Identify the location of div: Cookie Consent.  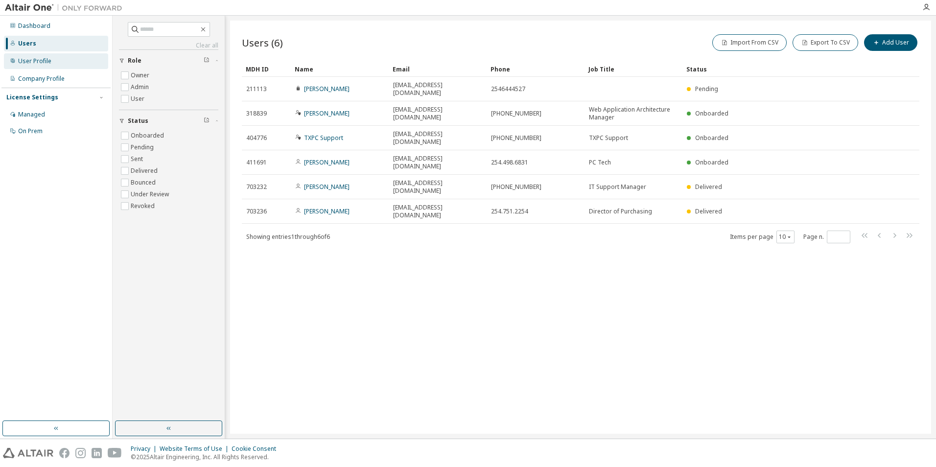
(257, 449).